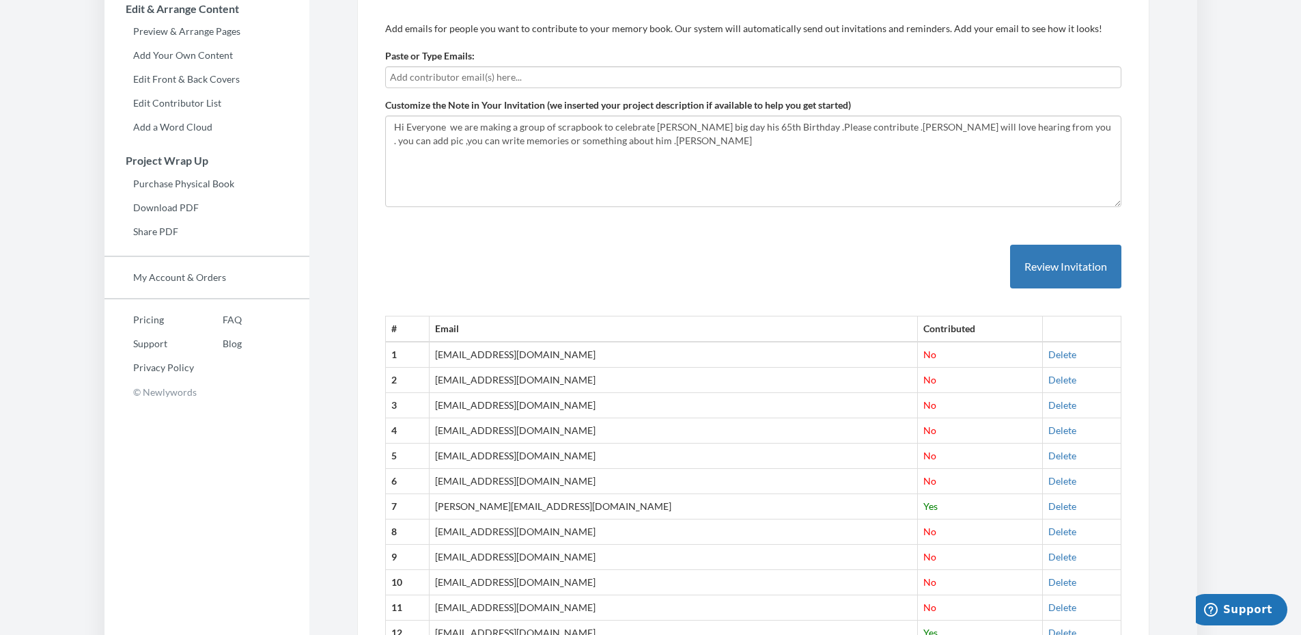 The width and height of the screenshot is (1301, 635). I want to click on th: 6, so click(407, 481).